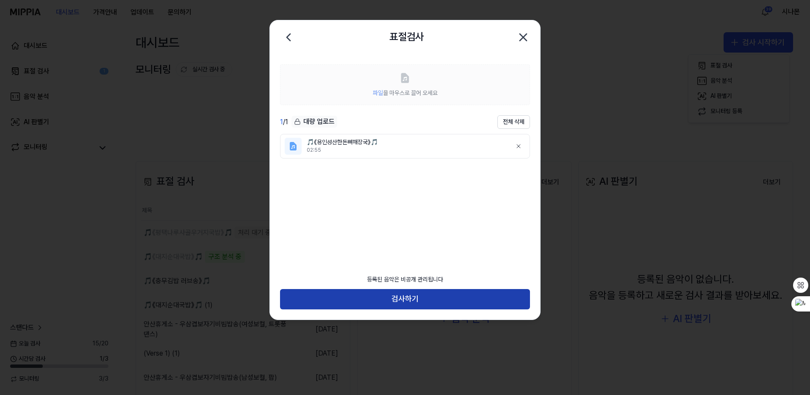 Image resolution: width=810 pixels, height=395 pixels. What do you see at coordinates (284, 122) in the screenshot?
I see `div: / 1` at bounding box center [284, 122].